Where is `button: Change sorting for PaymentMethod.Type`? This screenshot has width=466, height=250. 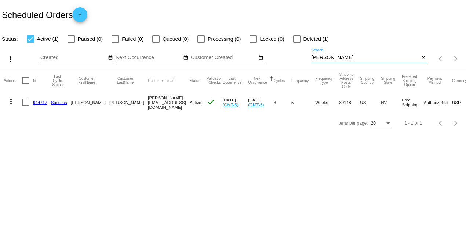 button: Change sorting for PaymentMethod.Type is located at coordinates (434, 80).